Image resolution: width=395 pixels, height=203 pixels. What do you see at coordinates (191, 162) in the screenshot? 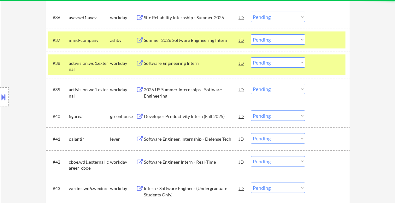
I see `div: Software Engineer Intern - Real-Time` at bounding box center [191, 162].